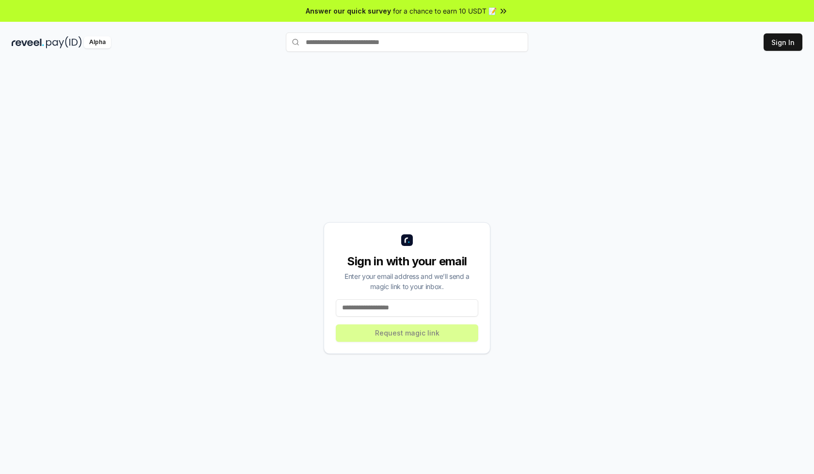 The height and width of the screenshot is (474, 814). I want to click on img: reveel_dark, so click(28, 42).